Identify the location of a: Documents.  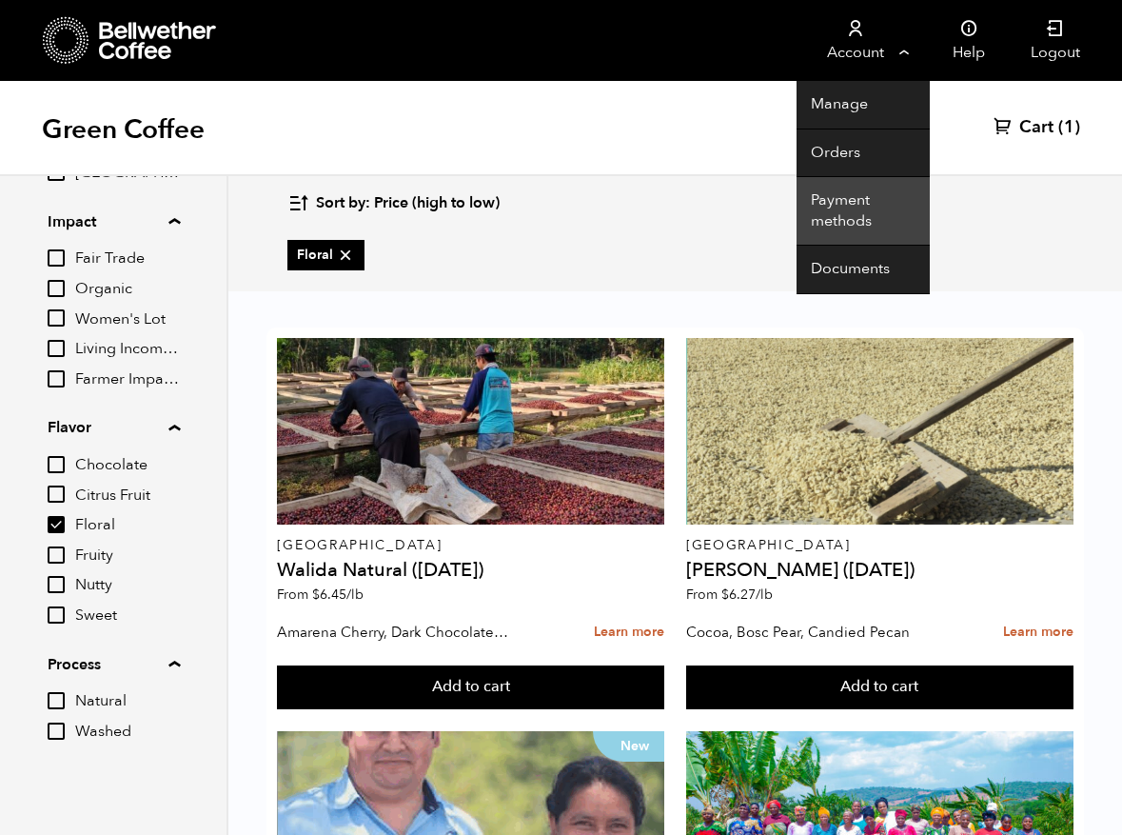
(863, 269).